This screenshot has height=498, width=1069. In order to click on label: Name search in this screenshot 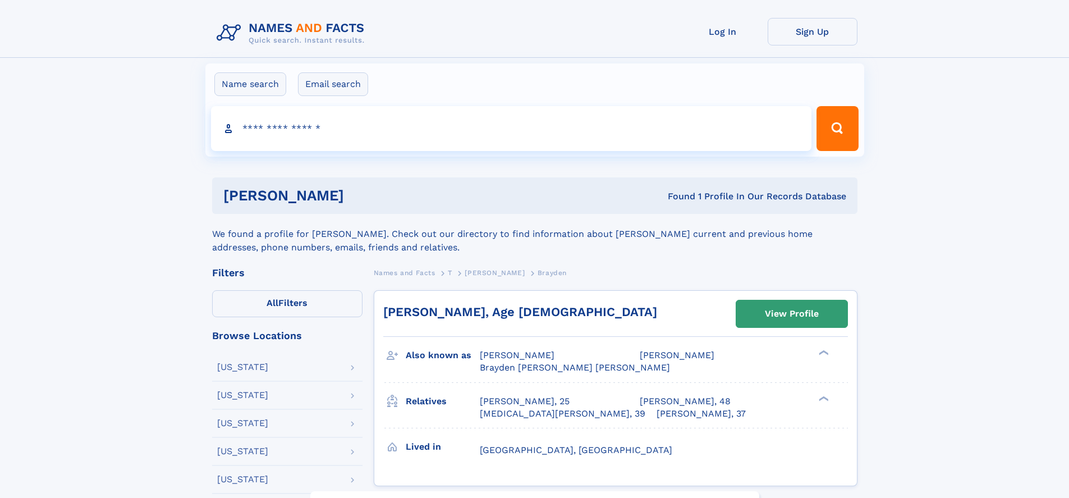, I will do `click(250, 84)`.